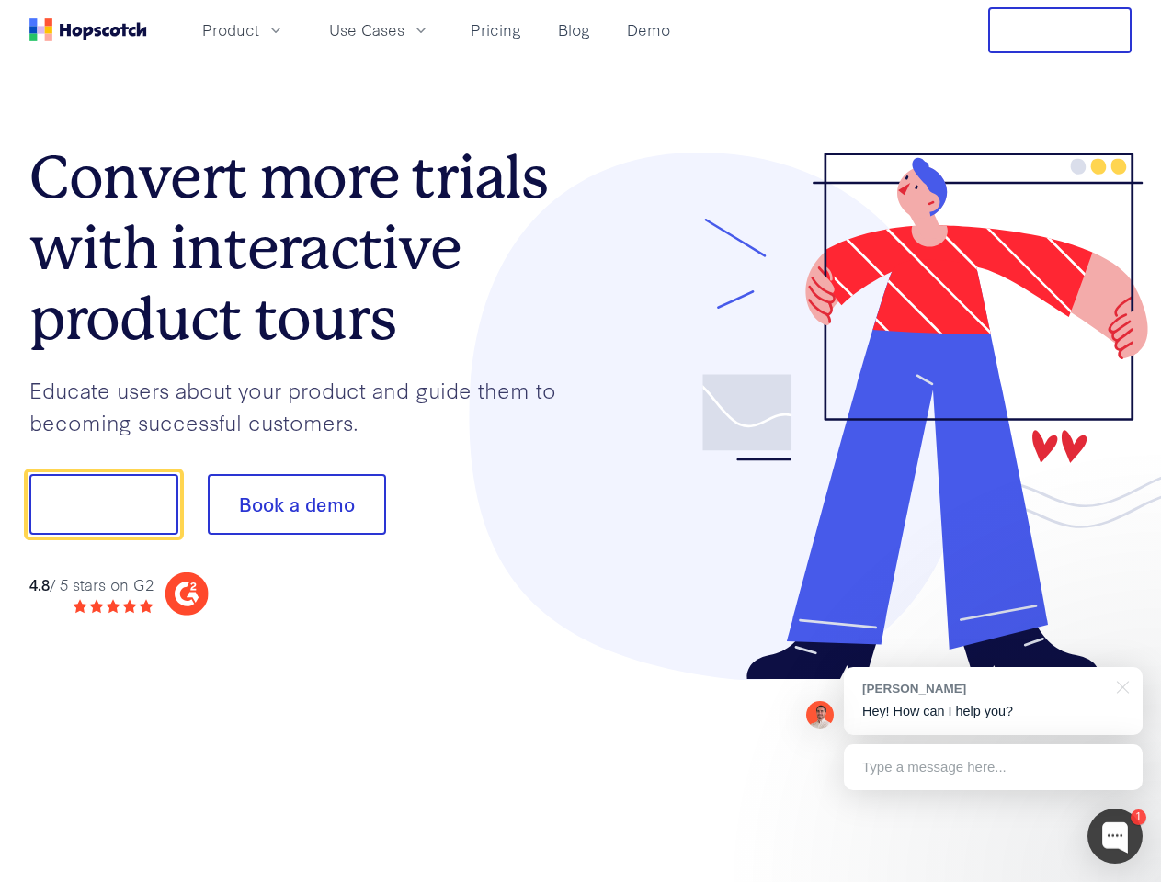 Image resolution: width=1161 pixels, height=882 pixels. What do you see at coordinates (1060, 30) in the screenshot?
I see `button: Free Trial` at bounding box center [1060, 30].